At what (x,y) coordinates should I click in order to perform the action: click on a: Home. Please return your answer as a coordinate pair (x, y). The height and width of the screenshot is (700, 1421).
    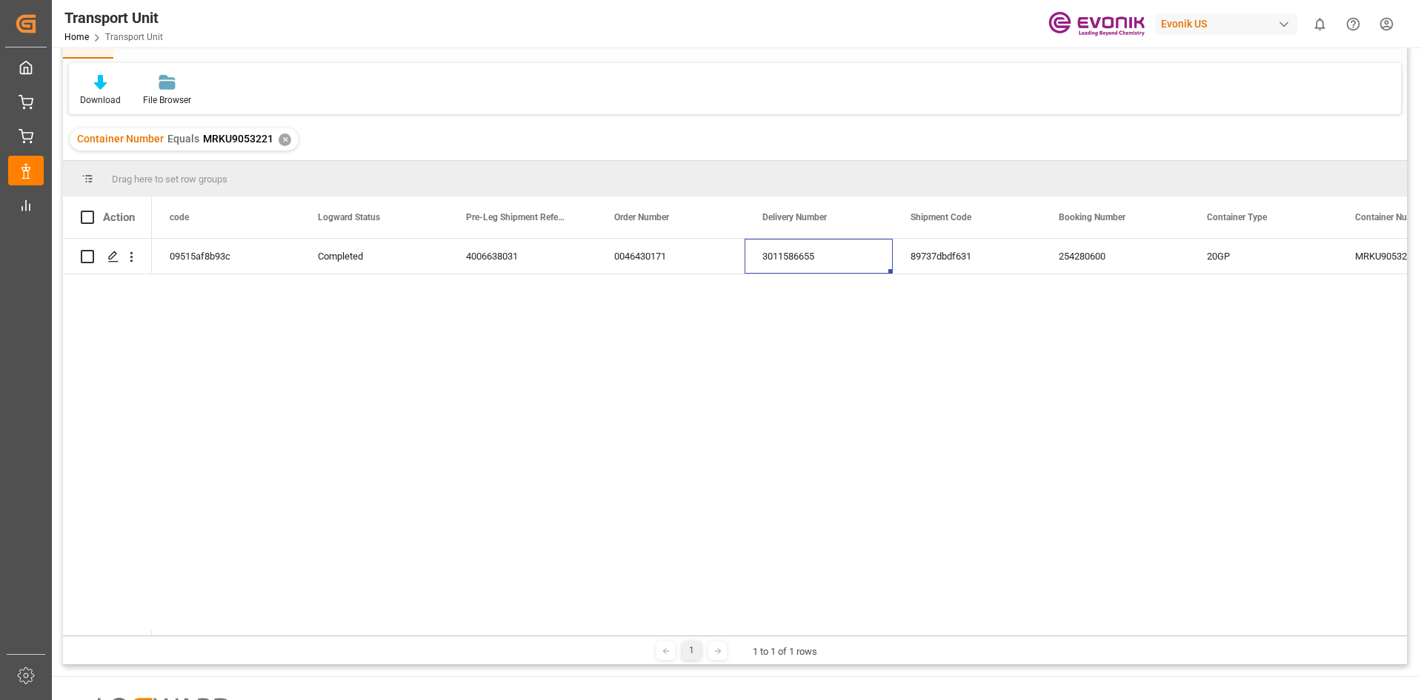
    Looking at the image, I should click on (76, 37).